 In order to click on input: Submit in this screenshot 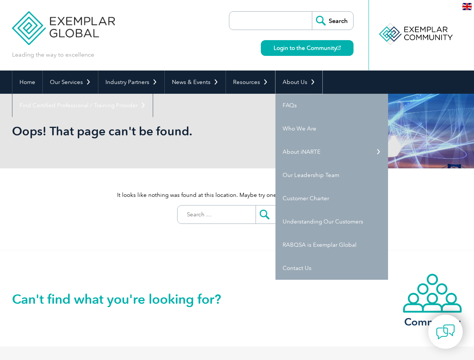, I will do `click(276, 215)`.